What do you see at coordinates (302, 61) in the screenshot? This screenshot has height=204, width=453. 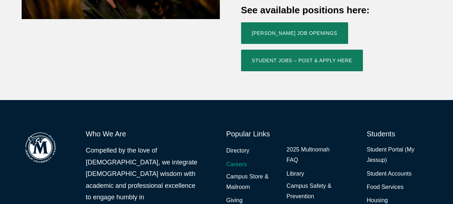 I see `a: Student Jobs – Post & Apply Here` at bounding box center [302, 61].